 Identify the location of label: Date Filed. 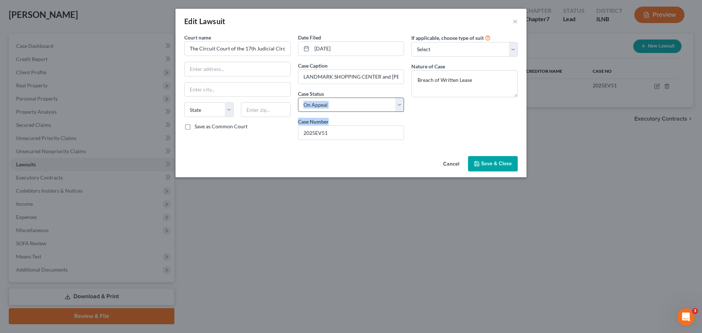
(309, 37).